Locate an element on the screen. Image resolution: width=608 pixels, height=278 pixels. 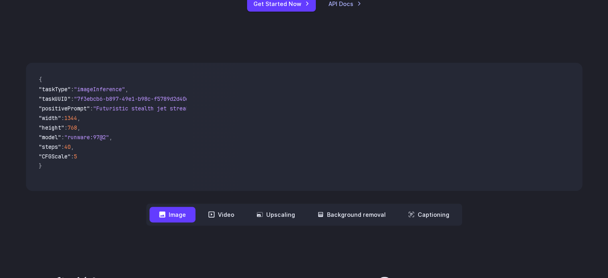
span: "imageInference" is located at coordinates (100, 89).